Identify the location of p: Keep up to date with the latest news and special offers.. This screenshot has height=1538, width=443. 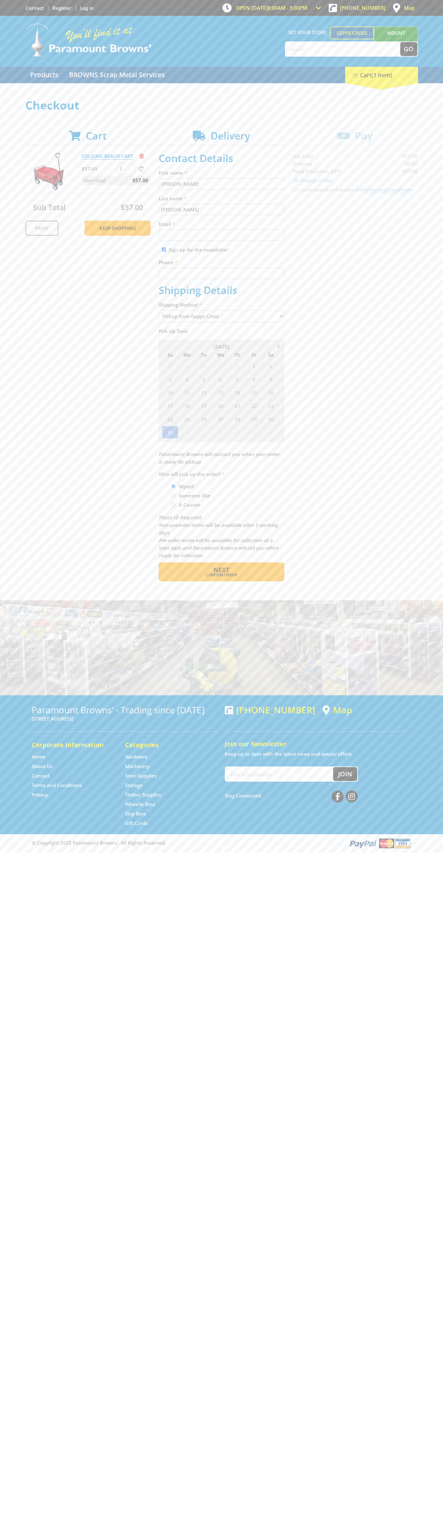
(318, 754).